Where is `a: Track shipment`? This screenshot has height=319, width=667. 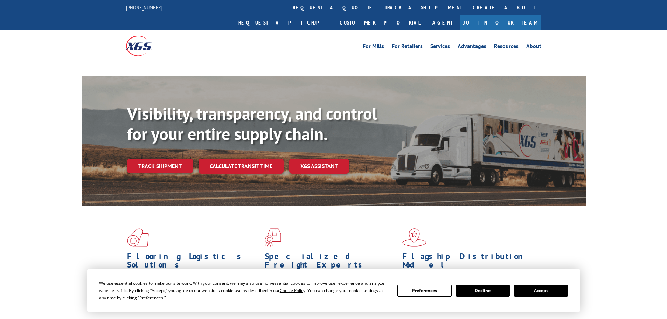 a: Track shipment is located at coordinates (160, 166).